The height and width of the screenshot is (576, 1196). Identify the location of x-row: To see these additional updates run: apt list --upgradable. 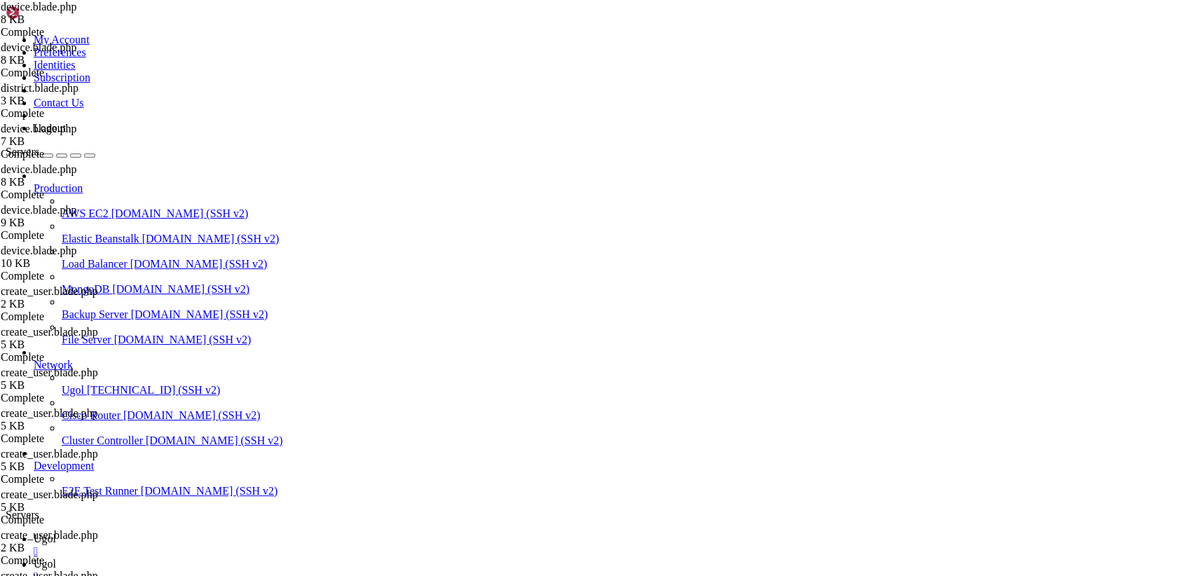
(509, 166).